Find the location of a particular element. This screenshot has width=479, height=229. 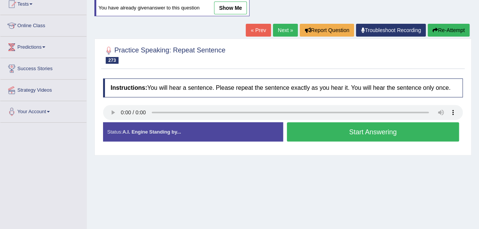

button: Re-Attempt is located at coordinates (449, 30).